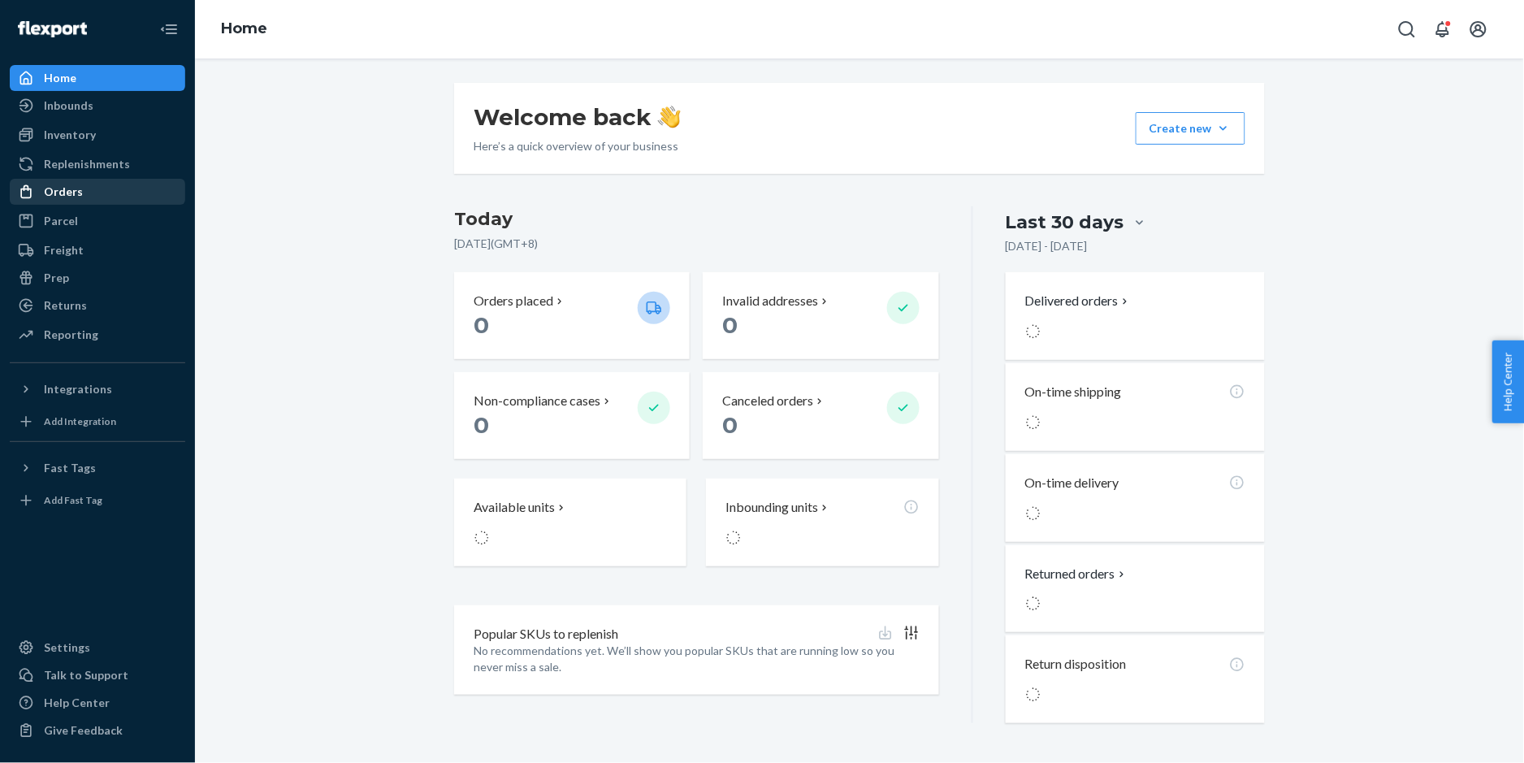  What do you see at coordinates (821, 415) in the screenshot?
I see `button: Canceled orders 0` at bounding box center [821, 415].